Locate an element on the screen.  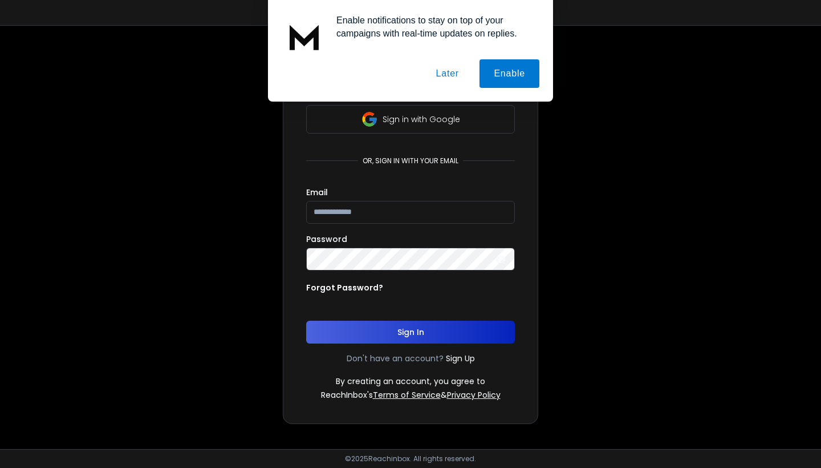
p: or, sign in with your email is located at coordinates (411, 161).